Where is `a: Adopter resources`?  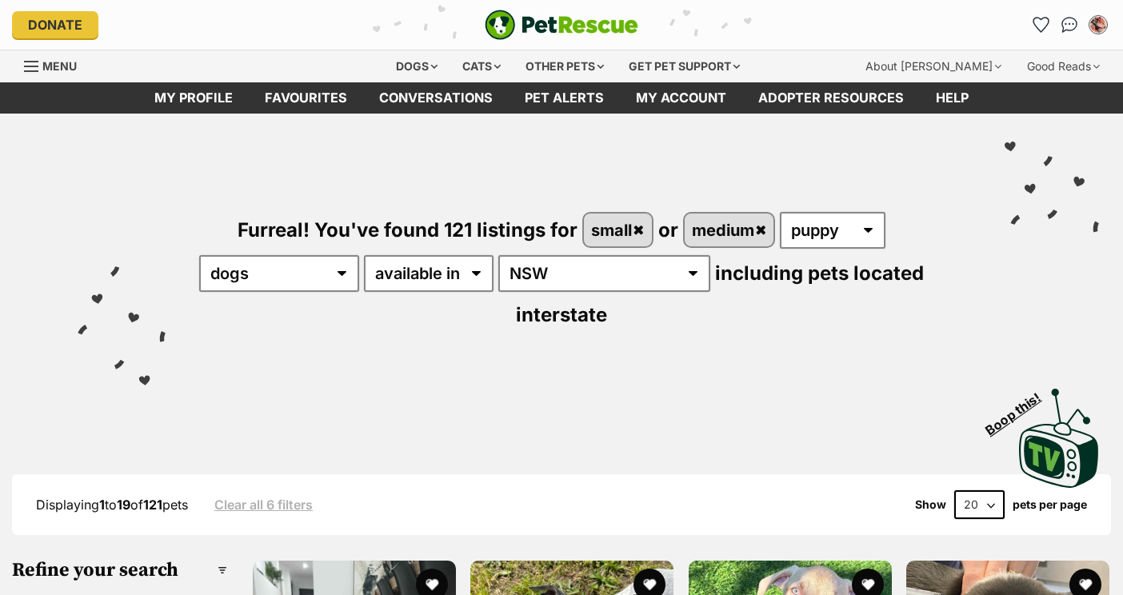
a: Adopter resources is located at coordinates (831, 98).